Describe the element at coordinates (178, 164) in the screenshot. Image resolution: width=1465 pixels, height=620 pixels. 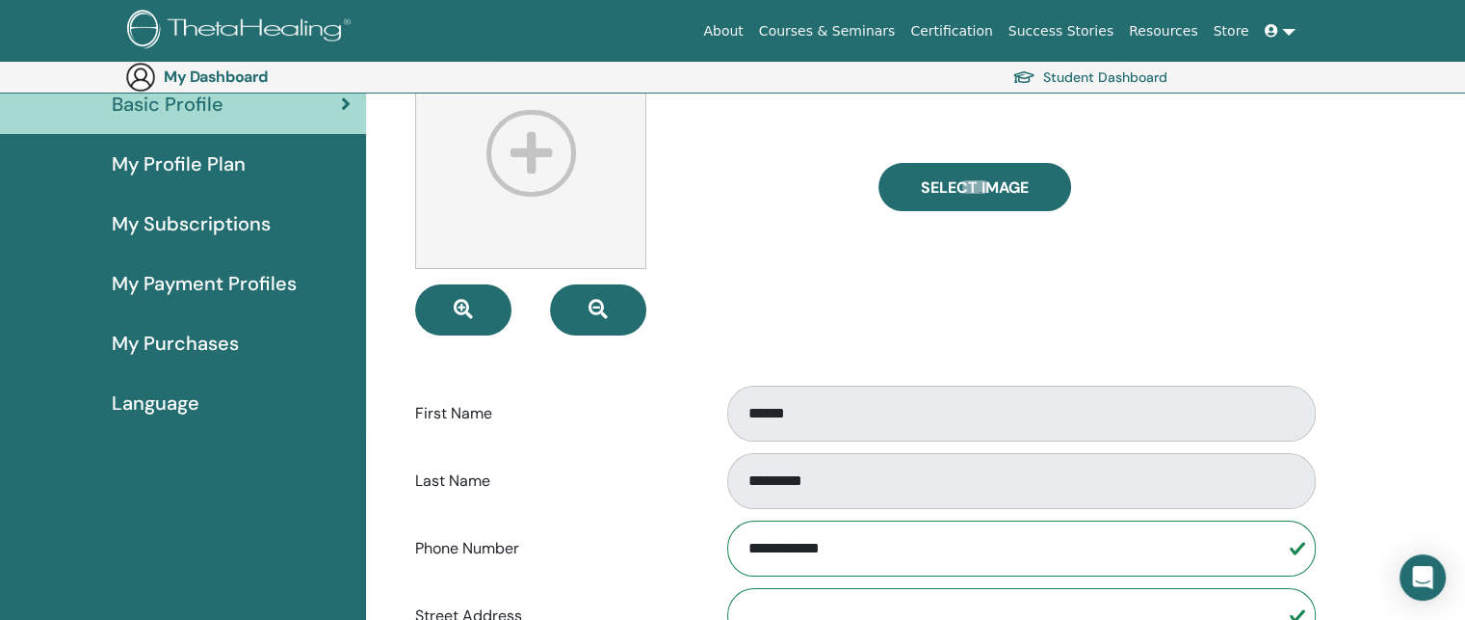
I see `span: My Profile Plan` at that location.